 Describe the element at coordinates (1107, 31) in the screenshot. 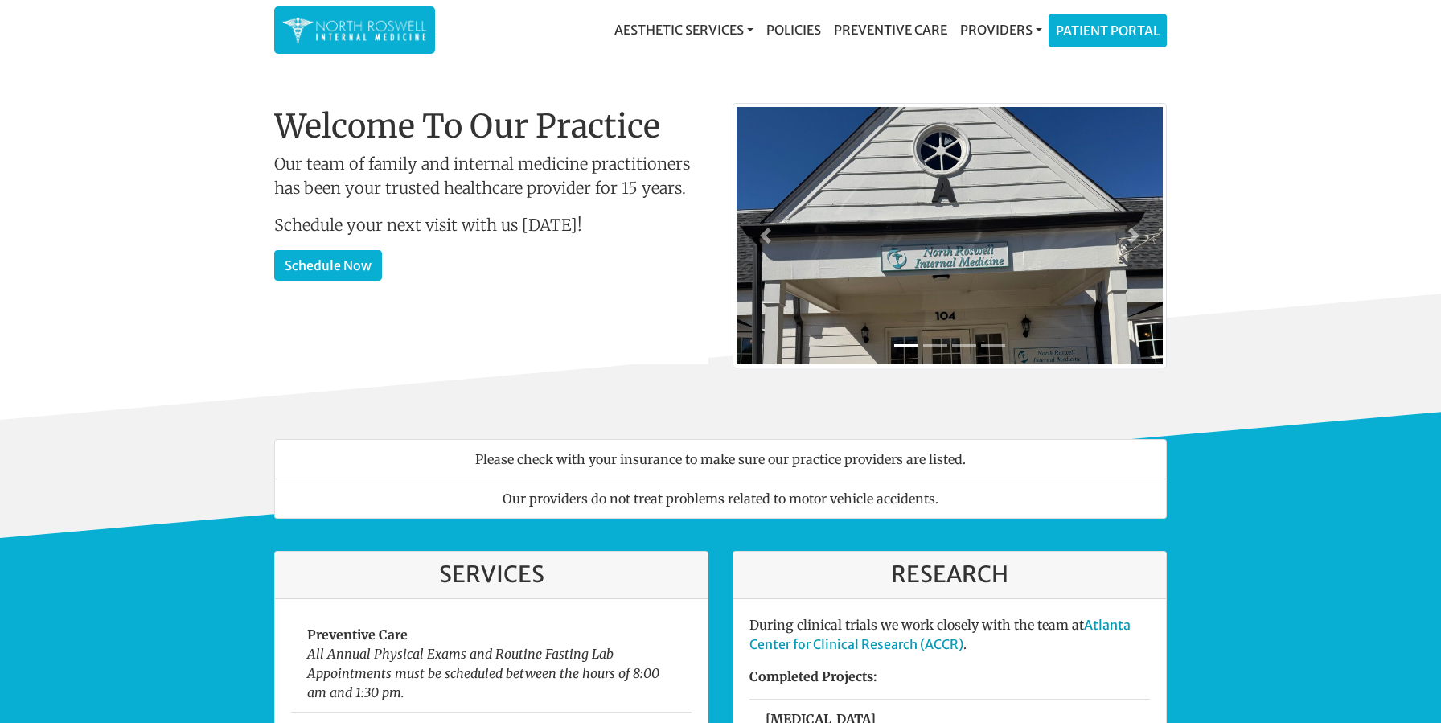

I see `a: Patient Portal` at that location.